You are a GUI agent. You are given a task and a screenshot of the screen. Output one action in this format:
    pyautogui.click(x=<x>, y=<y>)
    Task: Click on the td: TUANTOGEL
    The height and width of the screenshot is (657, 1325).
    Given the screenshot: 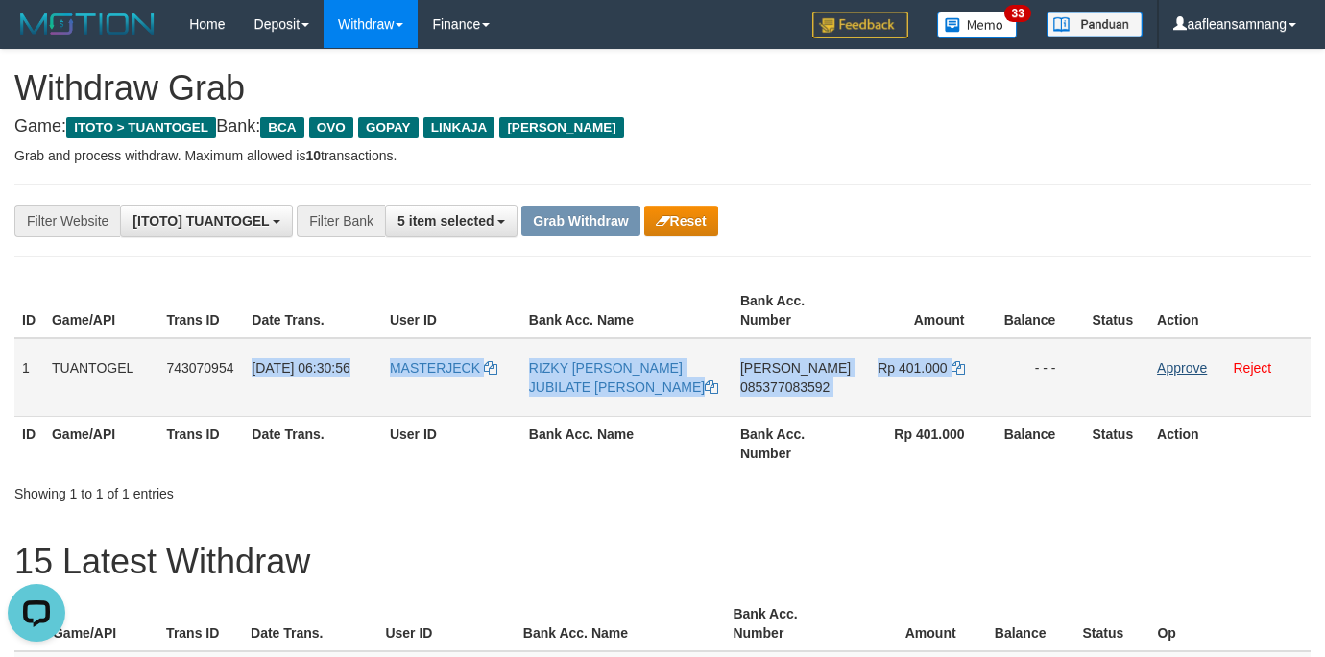 What is the action you would take?
    pyautogui.click(x=101, y=377)
    